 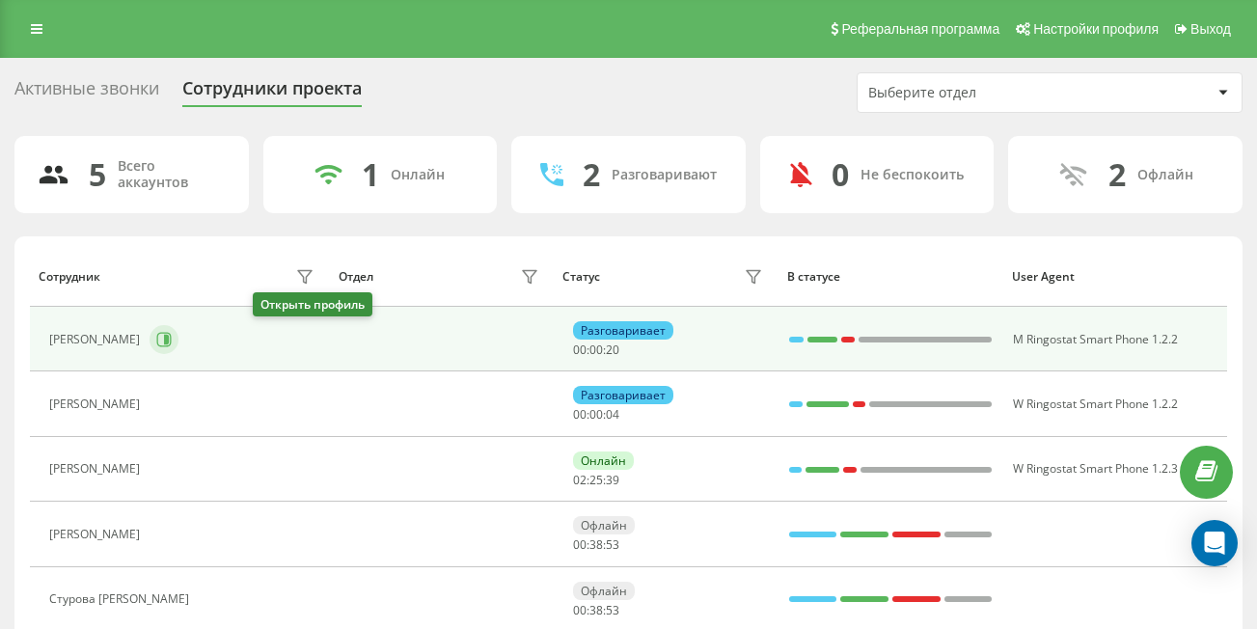 What do you see at coordinates (272, 93) in the screenshot?
I see `div: Сотрудники проекта` at bounding box center [272, 93].